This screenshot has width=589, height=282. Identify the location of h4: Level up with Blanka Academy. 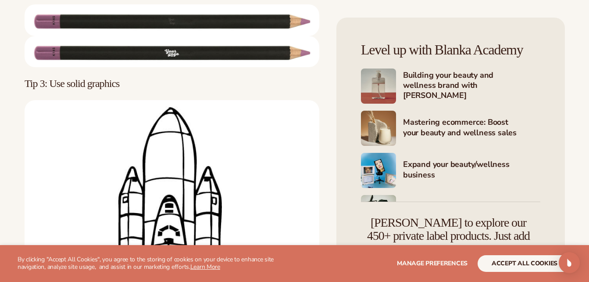
(451, 50).